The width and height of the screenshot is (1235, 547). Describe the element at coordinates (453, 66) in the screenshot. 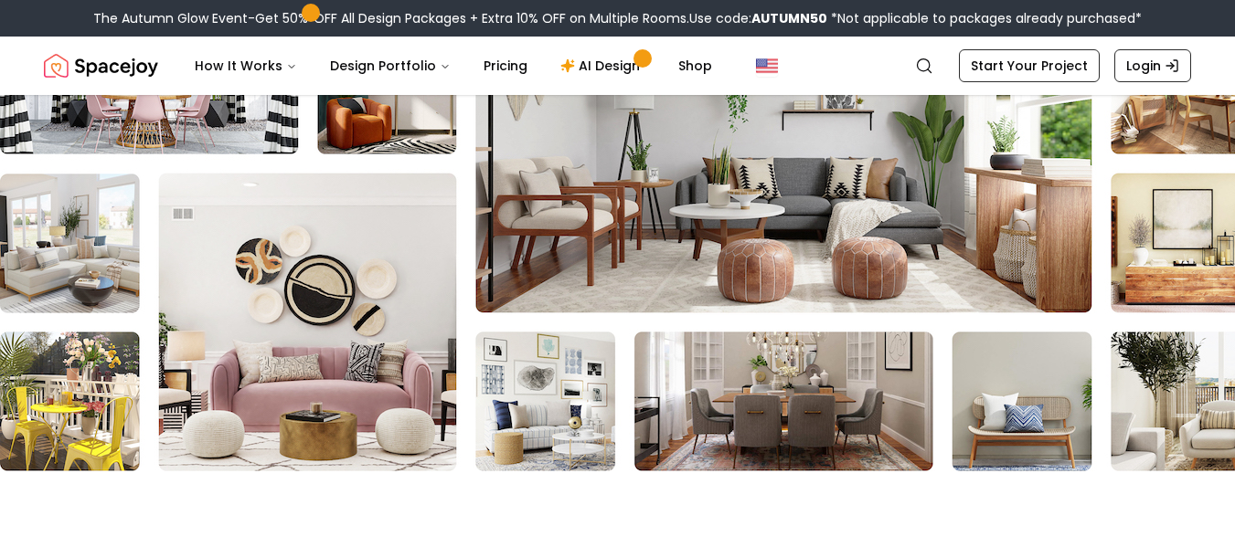

I see `nav: Main` at that location.